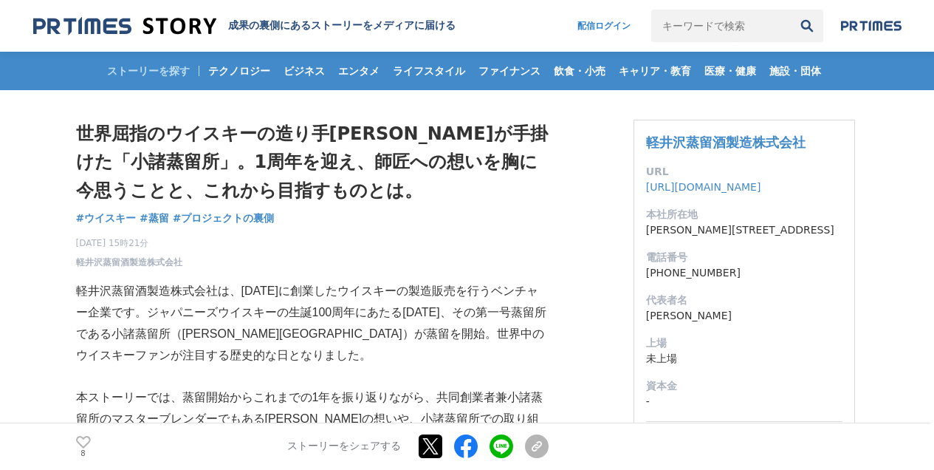  I want to click on dt: URL, so click(744, 171).